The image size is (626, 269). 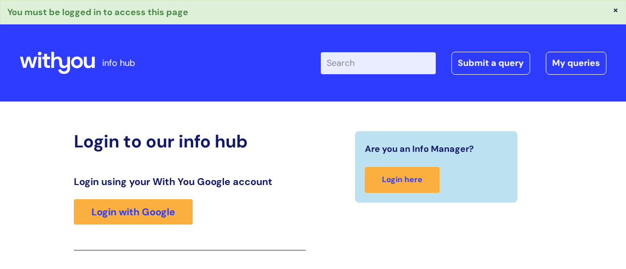 I want to click on a: My queries, so click(x=576, y=63).